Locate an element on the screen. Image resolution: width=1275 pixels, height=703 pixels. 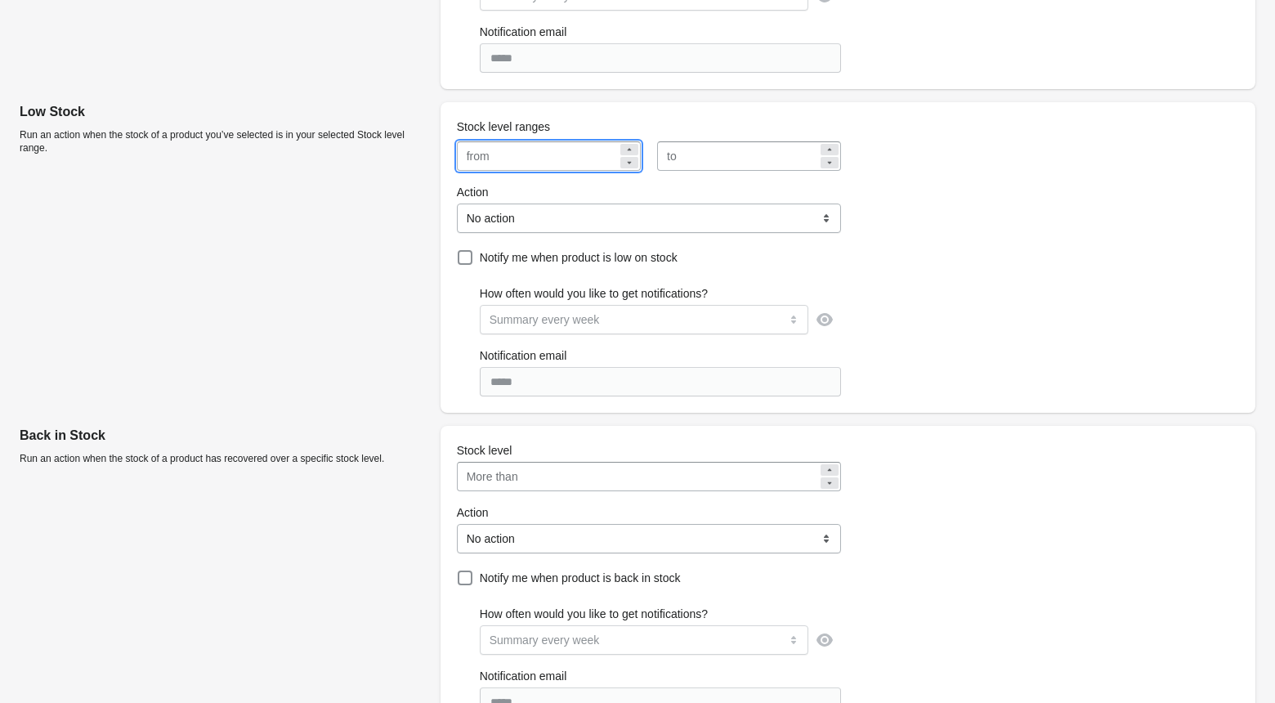
span: Stock level is located at coordinates (485, 450).